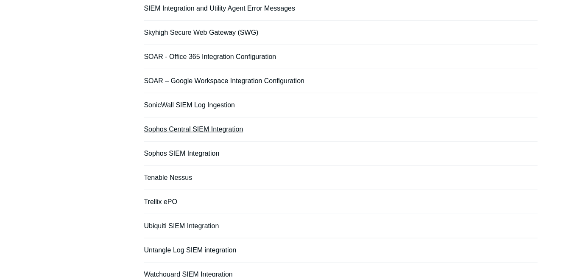 This screenshot has width=583, height=277. Describe the element at coordinates (189, 105) in the screenshot. I see `a: SonicWall SIEM Log Ingestion` at that location.